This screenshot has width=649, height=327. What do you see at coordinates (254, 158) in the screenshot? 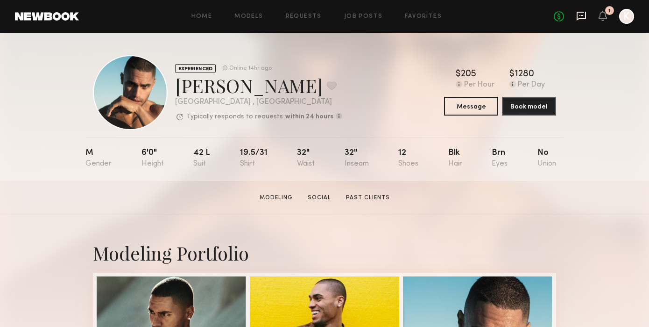
I see `div: 19.5/31` at bounding box center [254, 158].